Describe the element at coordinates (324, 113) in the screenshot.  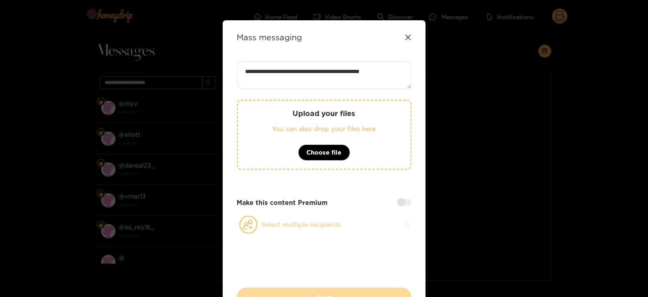
I see `p: Upload your files` at that location.